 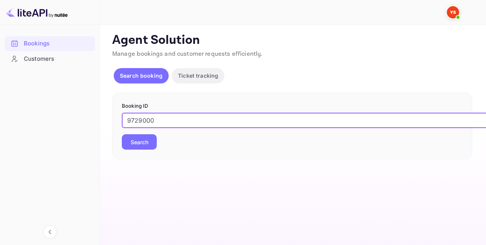 What do you see at coordinates (292, 40) in the screenshot?
I see `p: Agent Solution` at bounding box center [292, 40].